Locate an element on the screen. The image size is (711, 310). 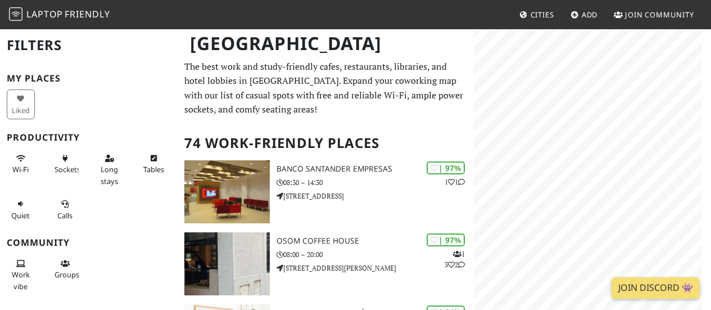
p: 08:00 – 20:00 is located at coordinates (375, 254).